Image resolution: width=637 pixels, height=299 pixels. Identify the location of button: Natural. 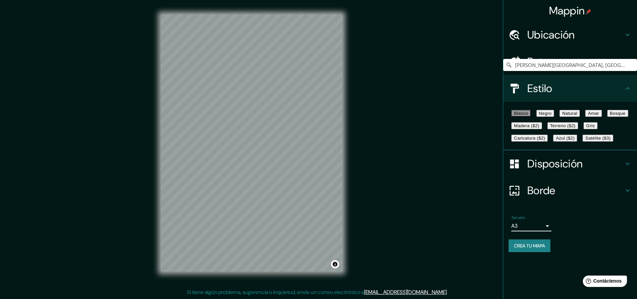
(569, 113).